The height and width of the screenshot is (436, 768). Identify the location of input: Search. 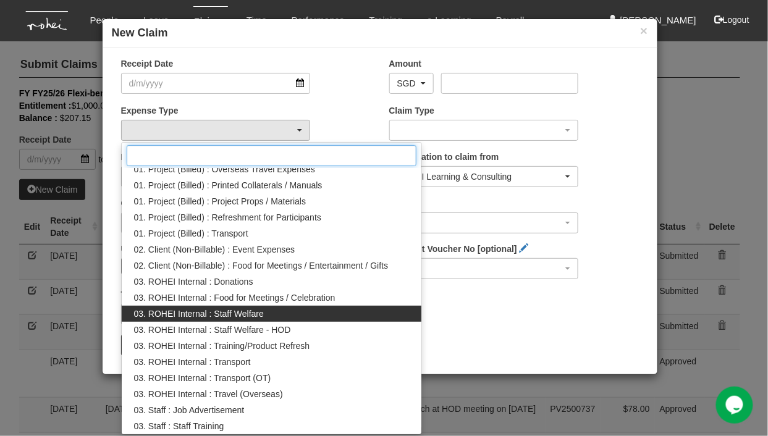
(272, 156).